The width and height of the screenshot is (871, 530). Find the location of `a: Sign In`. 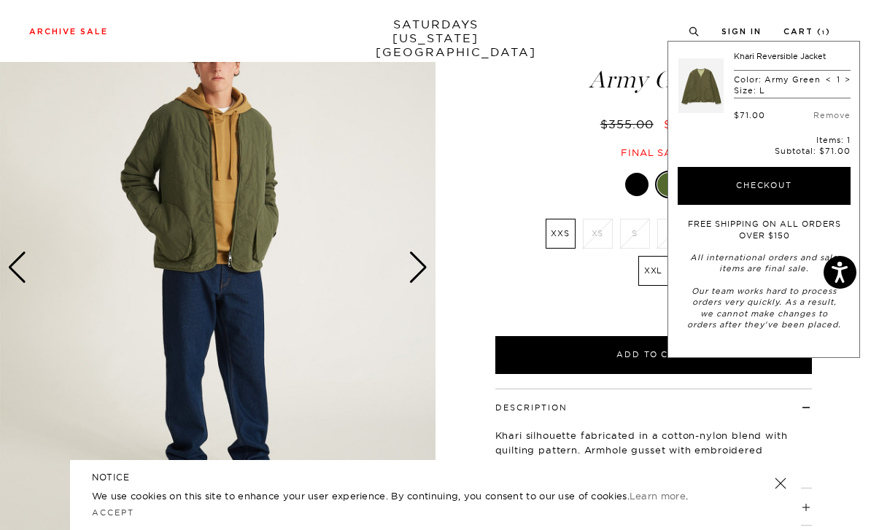

a: Sign In is located at coordinates (741, 31).